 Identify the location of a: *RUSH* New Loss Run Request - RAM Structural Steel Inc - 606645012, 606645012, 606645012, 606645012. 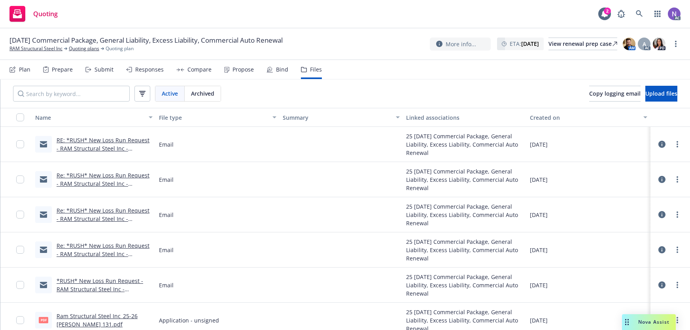
(103, 293).